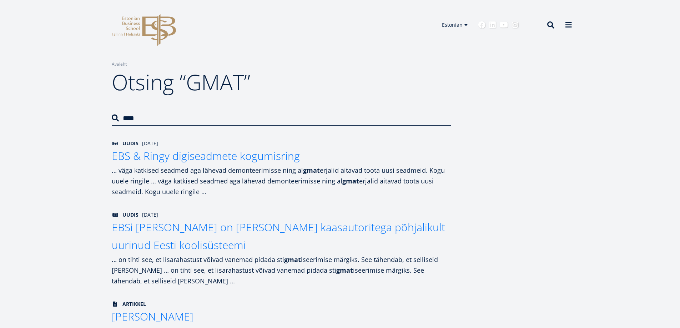  What do you see at coordinates (281, 270) in the screenshot?
I see `div: … on tihti see, et lisarahastust võivad vanemad pidada sti iseerimise märgiks. See tähendab, et s...` at bounding box center [281, 270].